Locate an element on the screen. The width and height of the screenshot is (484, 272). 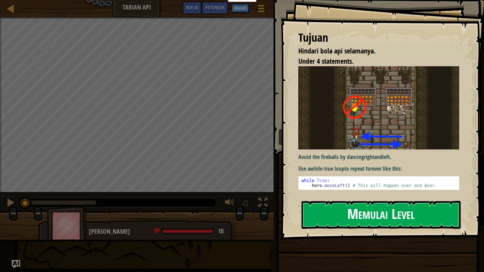
button: Memulai Level is located at coordinates (381, 215).